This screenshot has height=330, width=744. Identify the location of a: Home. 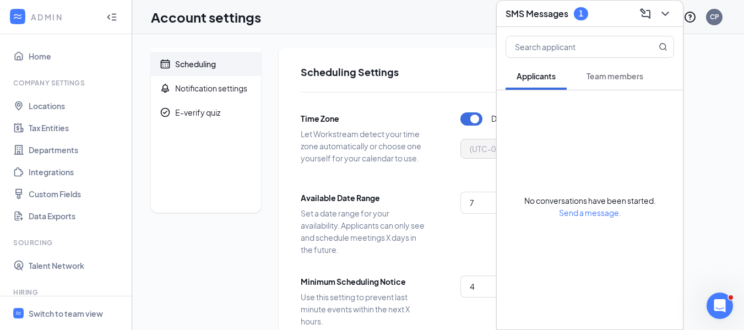
(75, 56).